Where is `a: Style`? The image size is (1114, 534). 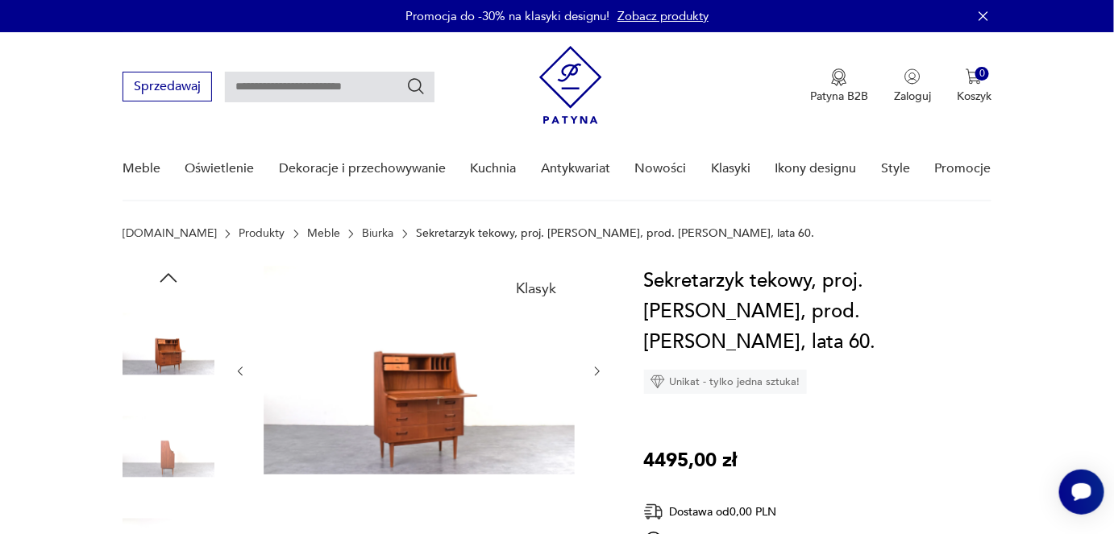 a: Style is located at coordinates (895, 168).